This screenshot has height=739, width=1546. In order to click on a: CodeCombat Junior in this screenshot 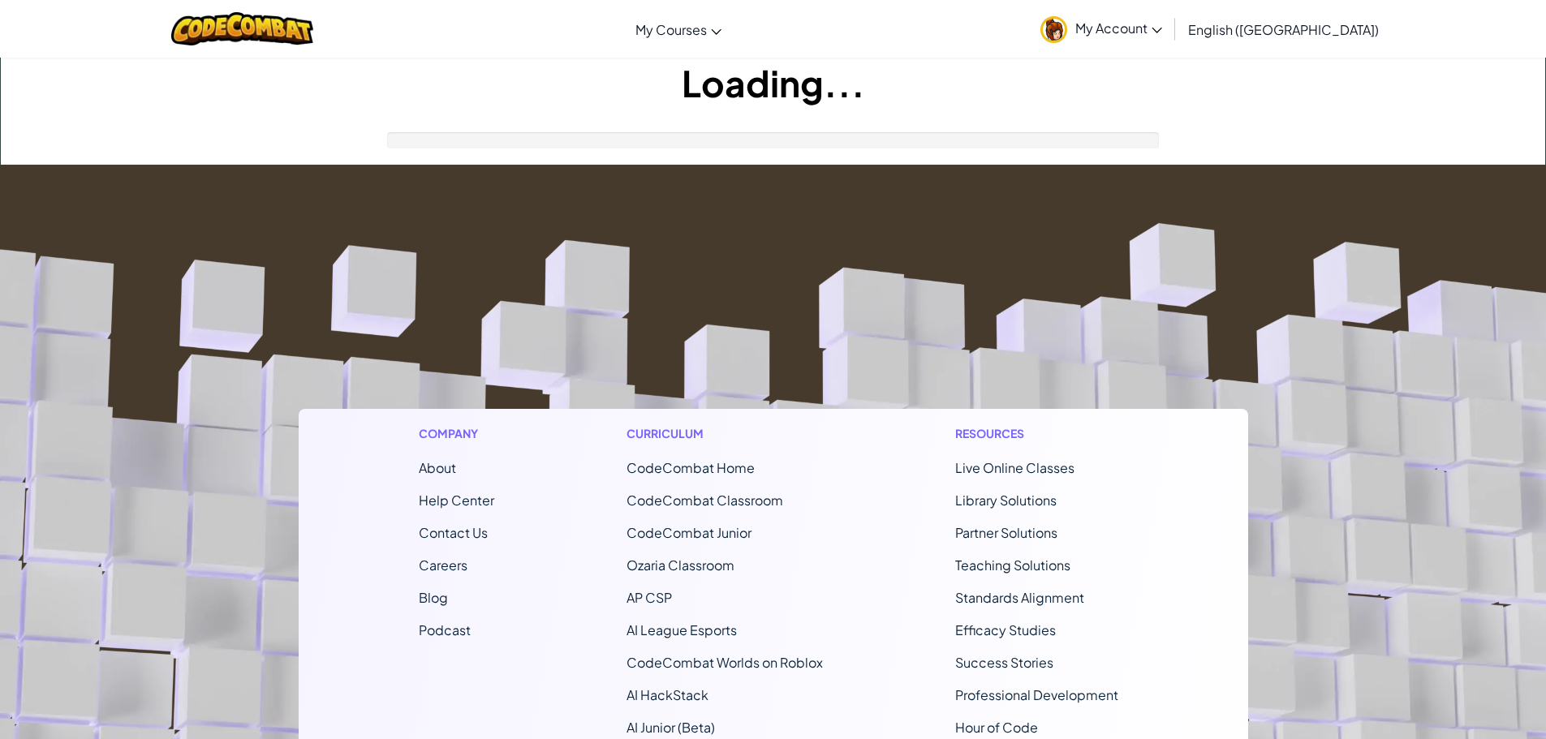, I will do `click(689, 532)`.